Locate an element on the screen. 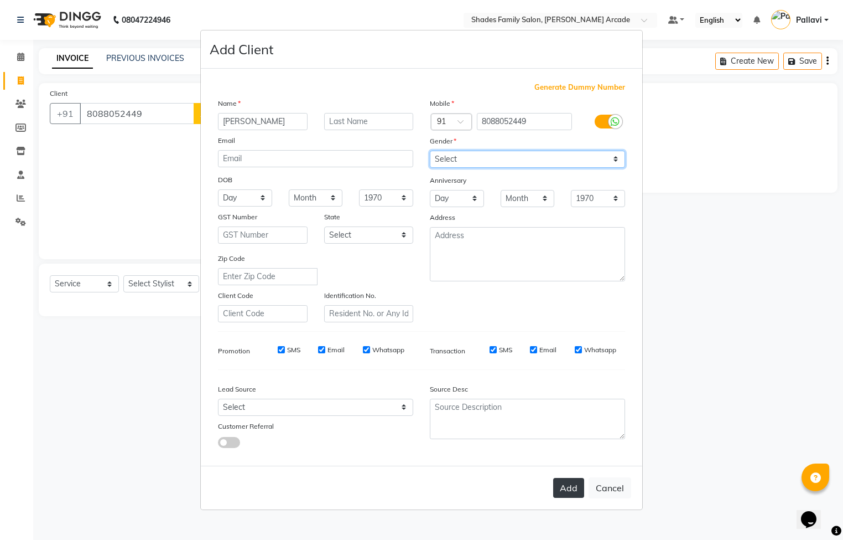  label: Promotion is located at coordinates (234, 351).